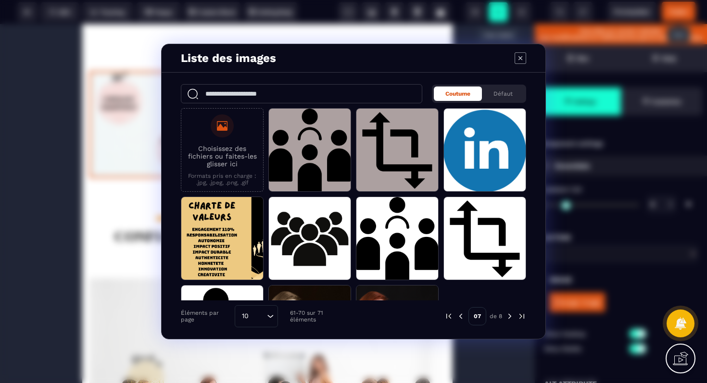 Image resolution: width=707 pixels, height=383 pixels. I want to click on span: Coutume, so click(458, 94).